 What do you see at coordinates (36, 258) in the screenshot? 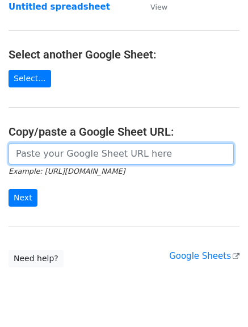
I see `a: Need help?` at bounding box center [36, 258].